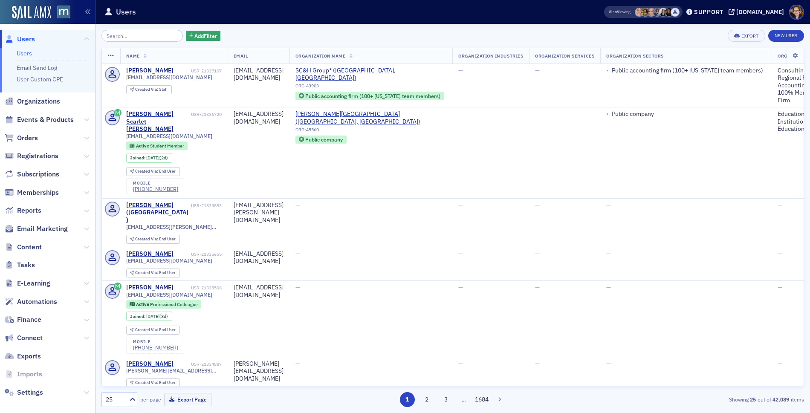 The image size is (810, 413). What do you see at coordinates (321, 56) in the screenshot?
I see `span: Organization Name` at bounding box center [321, 56].